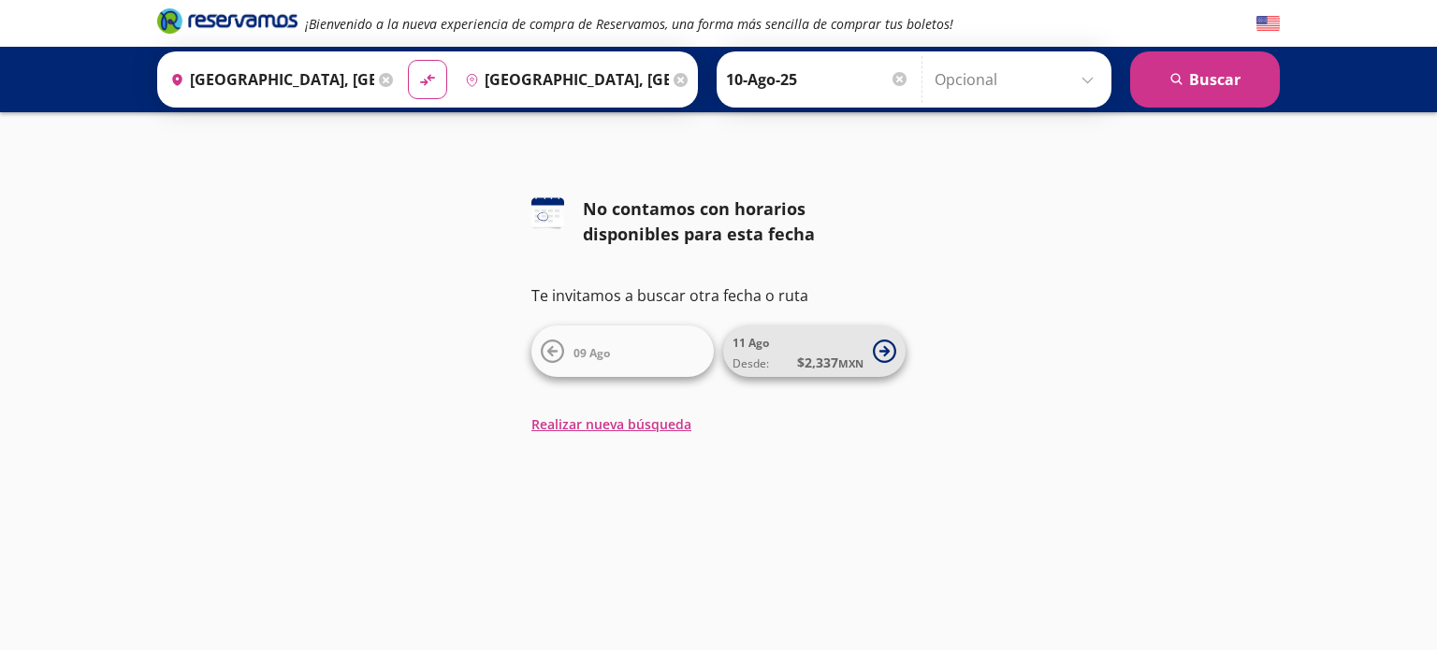 The image size is (1437, 650). What do you see at coordinates (269, 80) in the screenshot?
I see `input: Buscar Origen` at bounding box center [269, 80].